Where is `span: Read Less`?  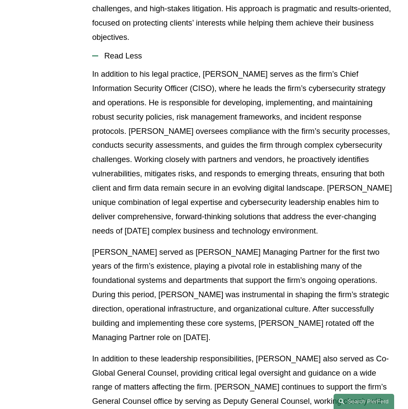 span: Read Less is located at coordinates (247, 56).